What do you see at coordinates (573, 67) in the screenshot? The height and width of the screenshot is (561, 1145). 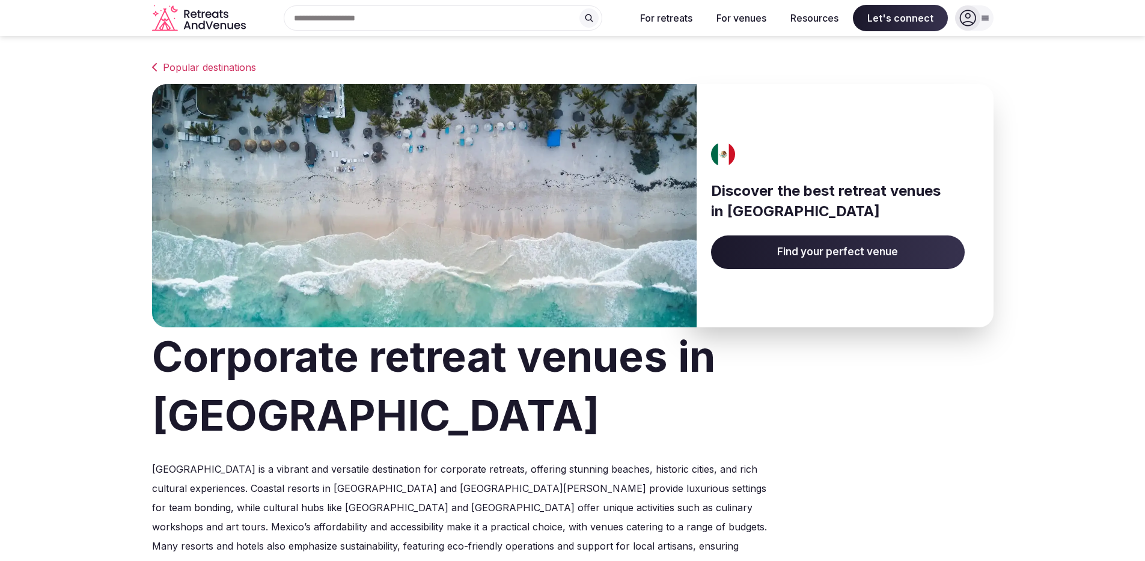 I see `a: Popular destinations` at bounding box center [573, 67].